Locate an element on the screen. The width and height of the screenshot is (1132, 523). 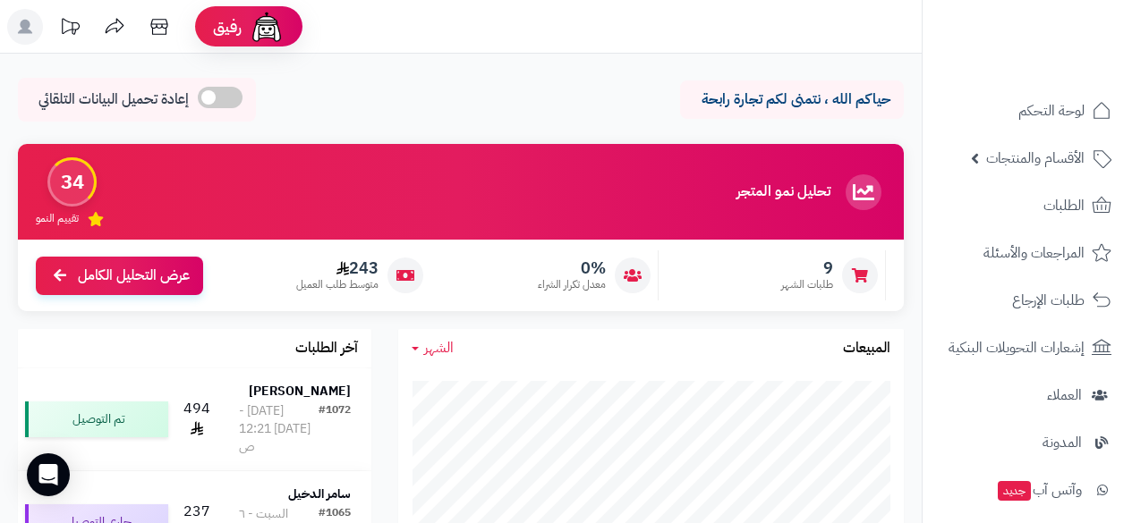
a: طلبات الإرجاع is located at coordinates (1027, 301).